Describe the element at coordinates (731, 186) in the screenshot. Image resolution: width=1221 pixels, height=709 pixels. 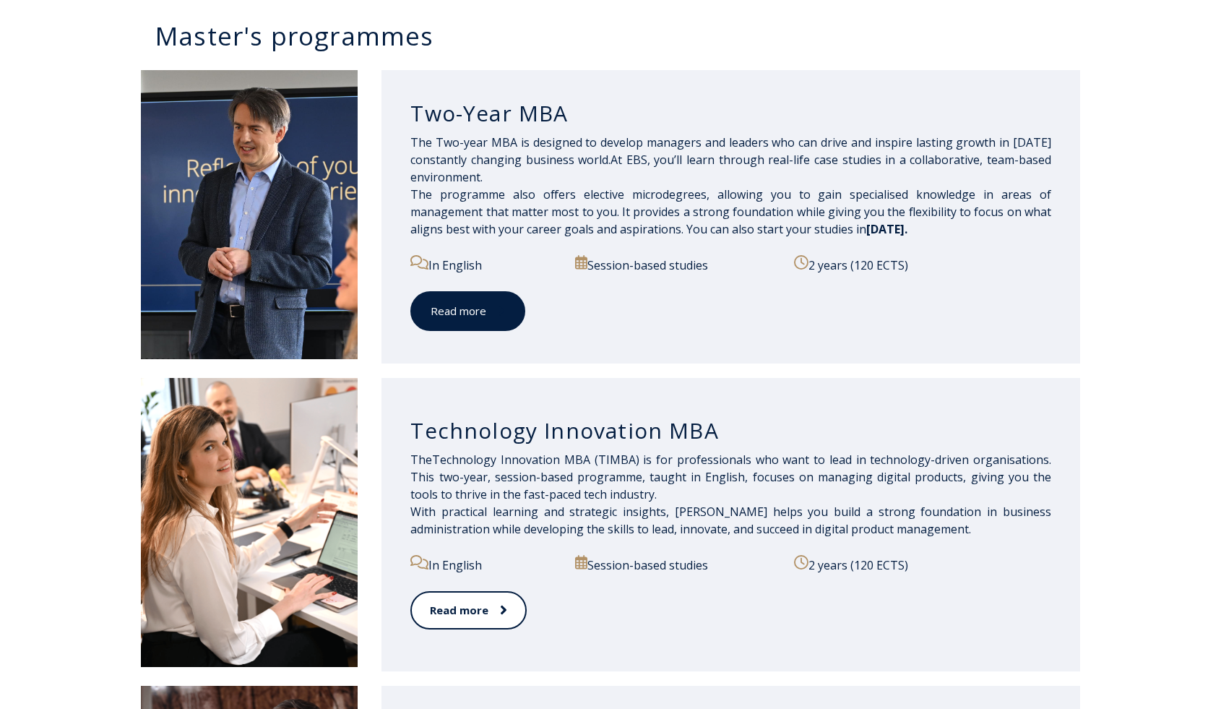
I see `span: The Two-year MBA is designed to develop managers and leaders who can drive and inspire lasting gr...` at that location.